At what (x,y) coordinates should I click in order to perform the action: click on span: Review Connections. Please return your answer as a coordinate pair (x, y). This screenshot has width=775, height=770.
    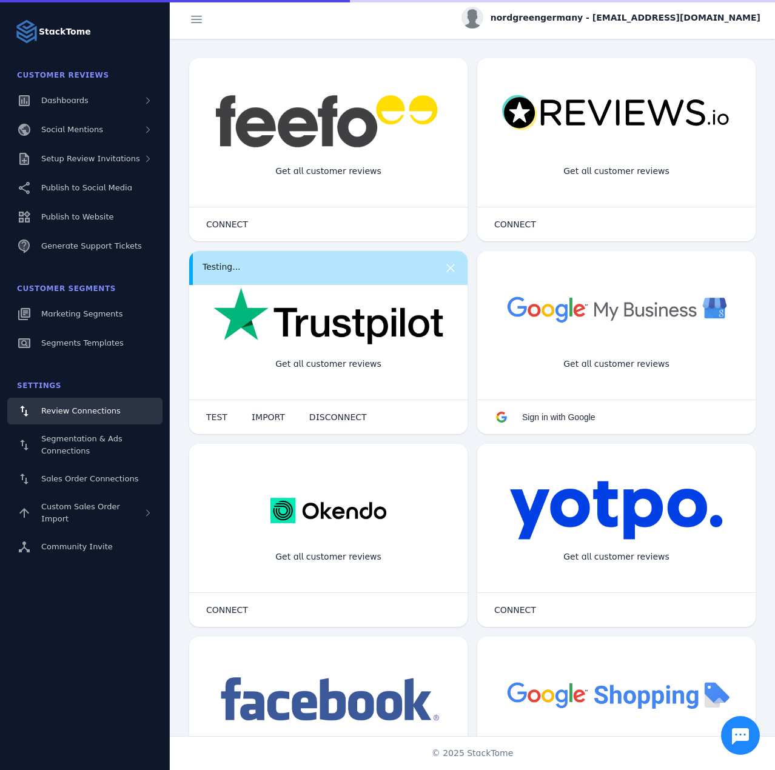
    Looking at the image, I should click on (81, 410).